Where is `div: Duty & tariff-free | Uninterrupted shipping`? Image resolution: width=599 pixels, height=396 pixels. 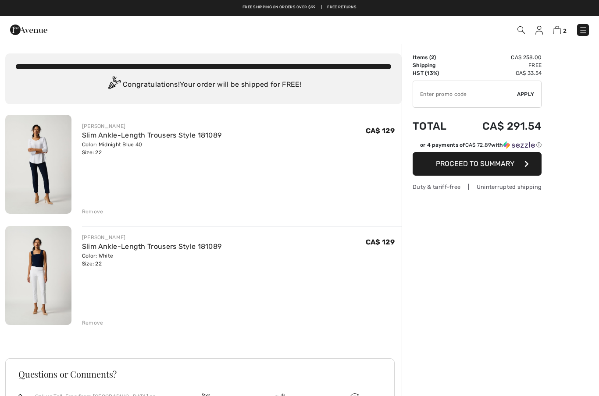
div: Duty & tariff-free | Uninterrupted shipping is located at coordinates (477, 187).